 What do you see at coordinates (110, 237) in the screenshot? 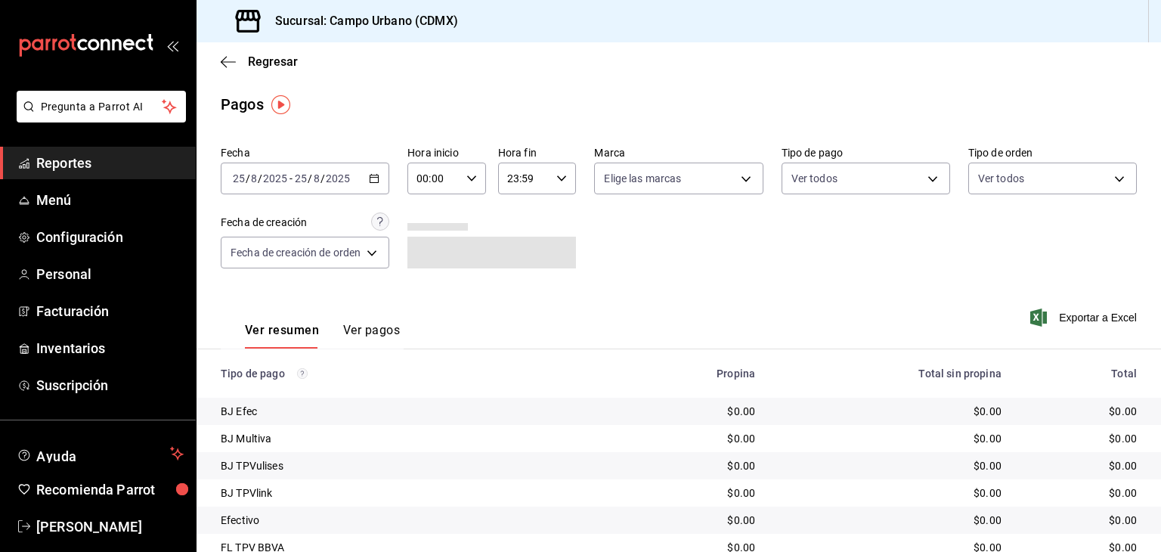
I see `span: Configuración` at bounding box center [110, 237].